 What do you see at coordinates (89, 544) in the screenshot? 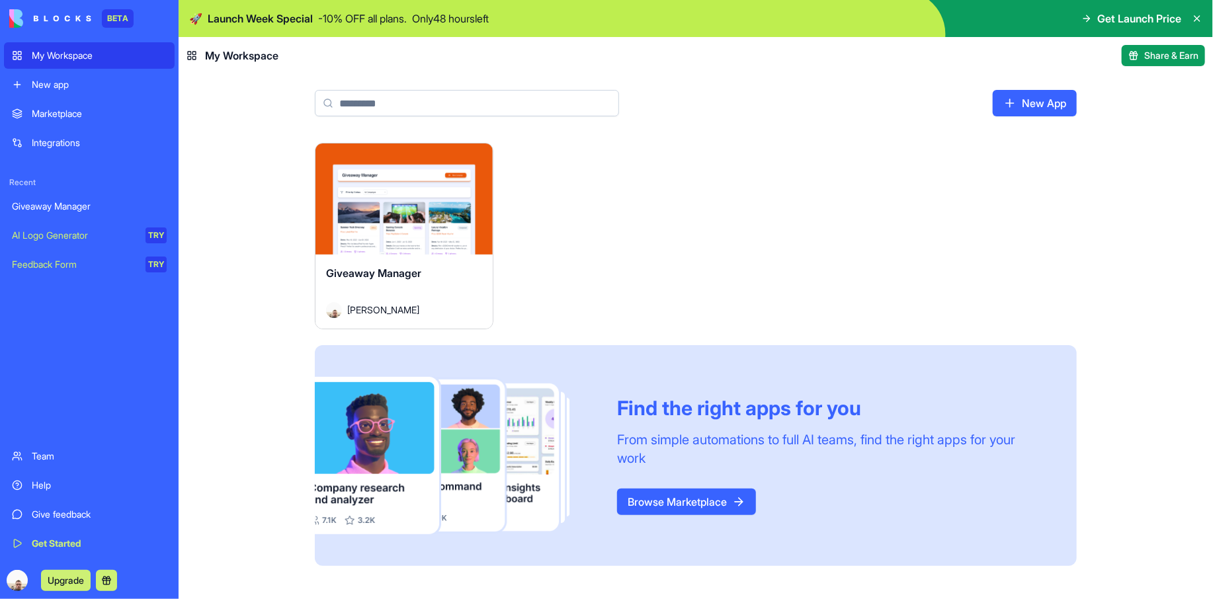
I see `a: Get Started` at bounding box center [89, 544].